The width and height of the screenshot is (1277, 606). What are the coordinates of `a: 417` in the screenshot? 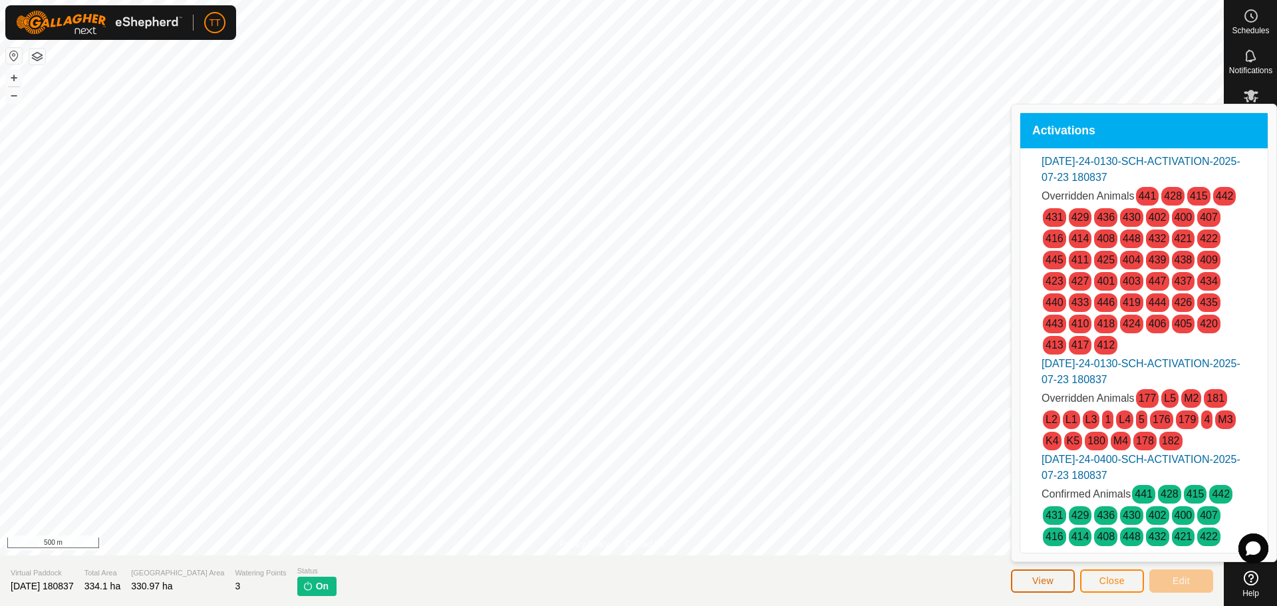 It's located at (1080, 345).